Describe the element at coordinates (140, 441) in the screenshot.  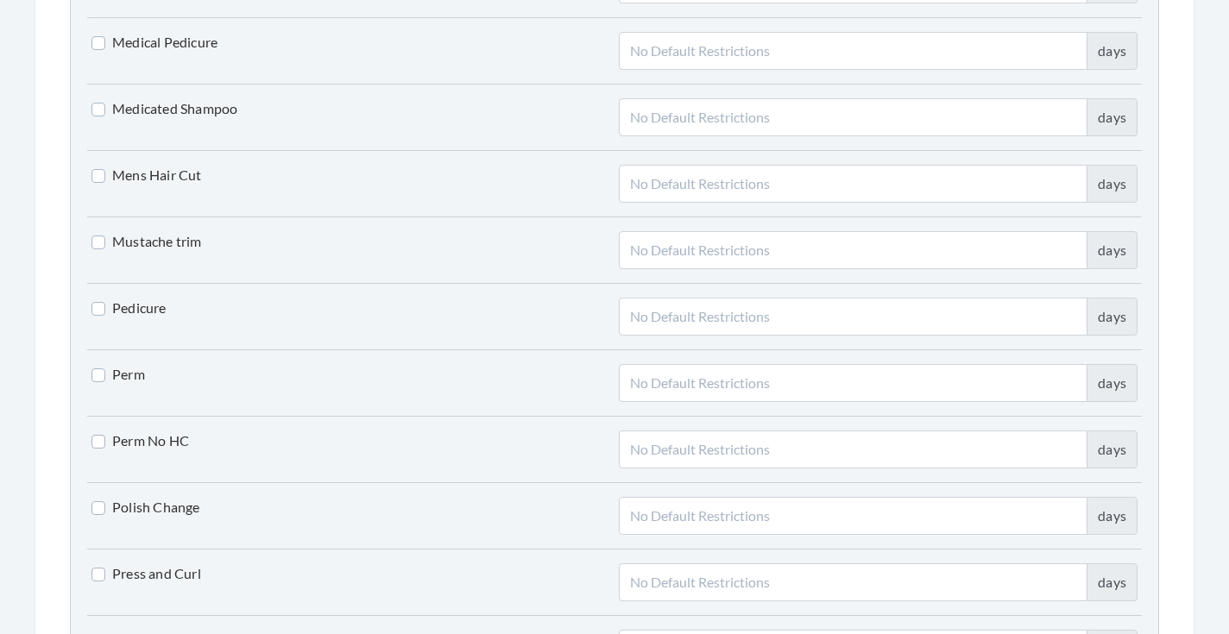
I see `label: Perm No HC` at that location.